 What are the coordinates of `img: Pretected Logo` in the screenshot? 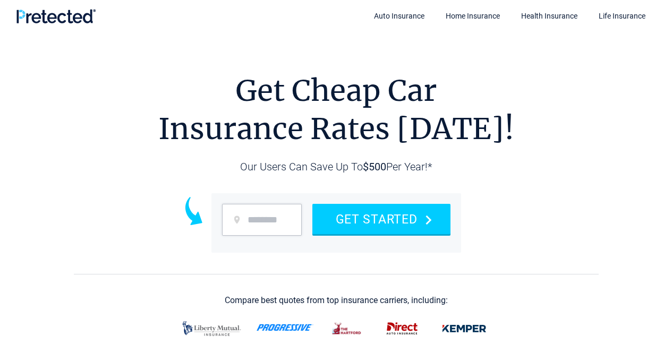 It's located at (56, 16).